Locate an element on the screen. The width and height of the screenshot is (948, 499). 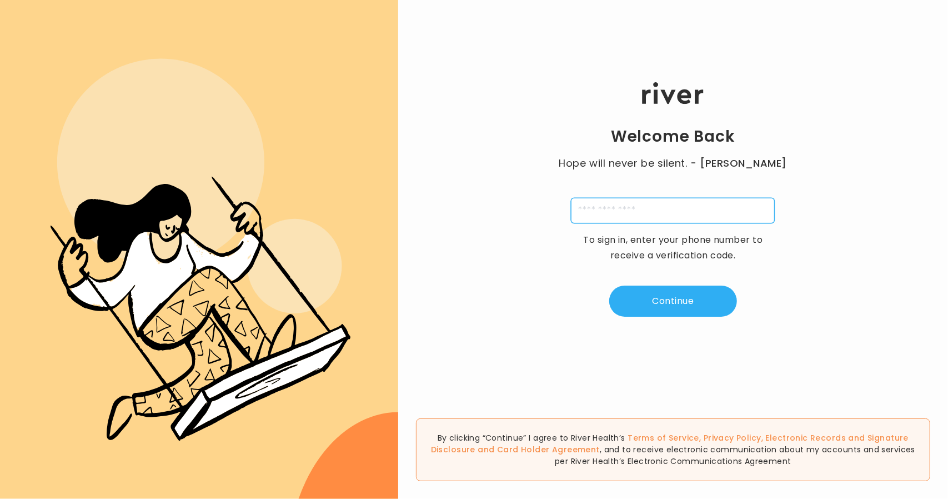
h1: Welcome Back is located at coordinates (673, 137).